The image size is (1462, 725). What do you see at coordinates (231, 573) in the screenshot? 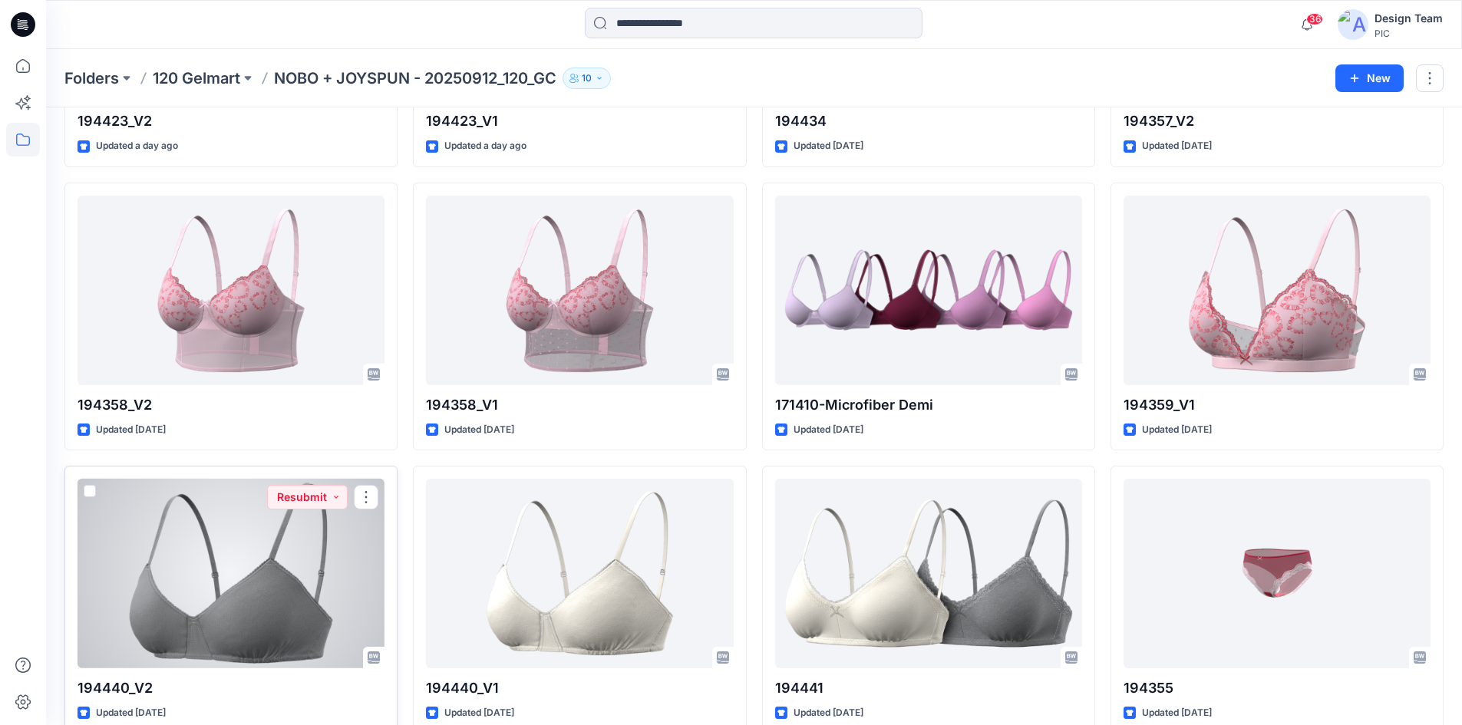
I see `a: 194440_V2` at bounding box center [231, 573].